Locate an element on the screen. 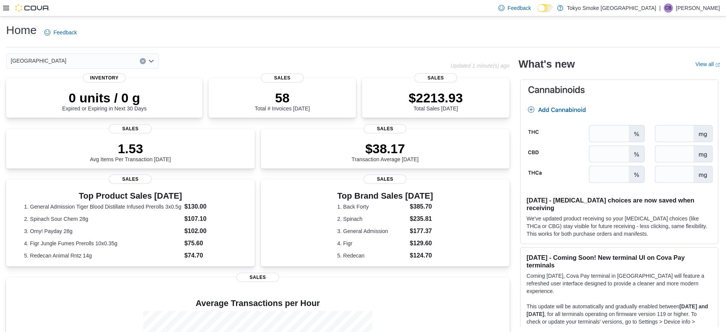 The image size is (726, 332). dt: 5. Redecan is located at coordinates (372, 255).